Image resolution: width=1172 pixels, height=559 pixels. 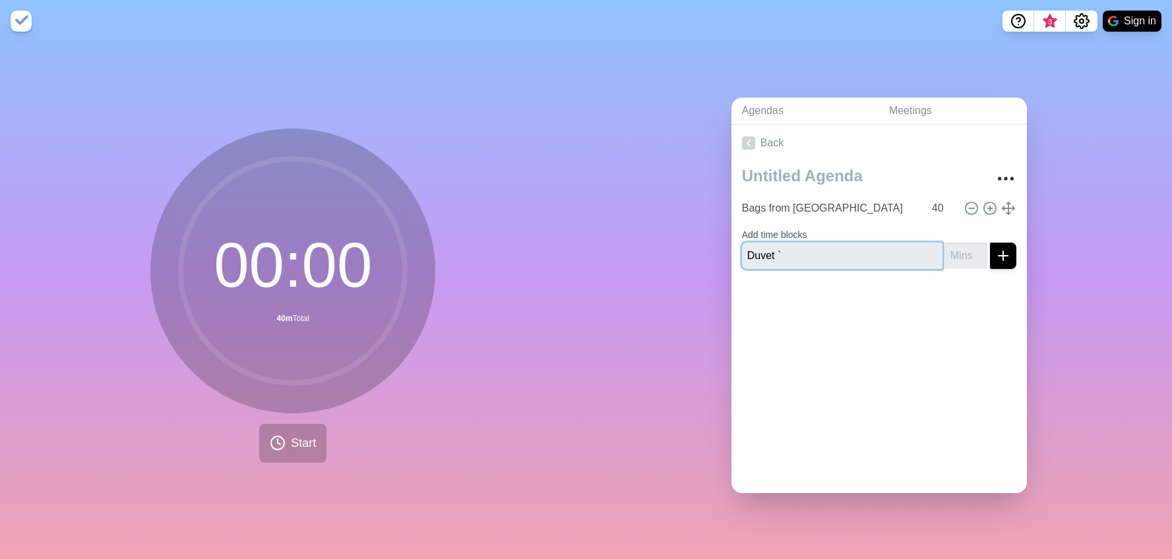 What do you see at coordinates (293, 443) in the screenshot?
I see `button: Start` at bounding box center [293, 443].